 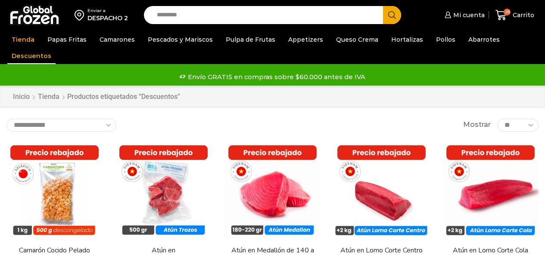 What do you see at coordinates (483, 40) in the screenshot?
I see `a: Abarrotes` at bounding box center [483, 40].